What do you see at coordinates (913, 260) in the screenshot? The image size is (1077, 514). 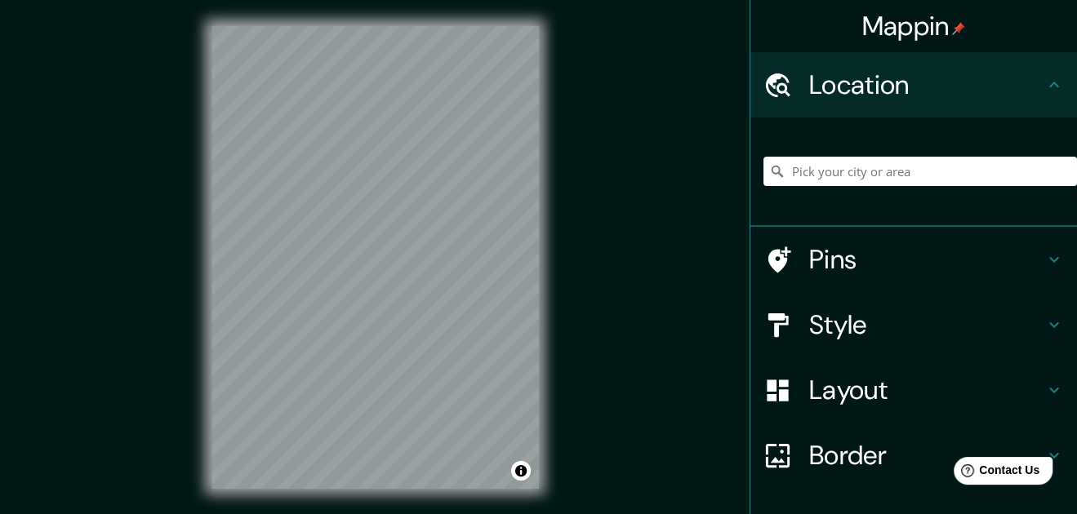 I see `div: Pins` at bounding box center [913, 260].